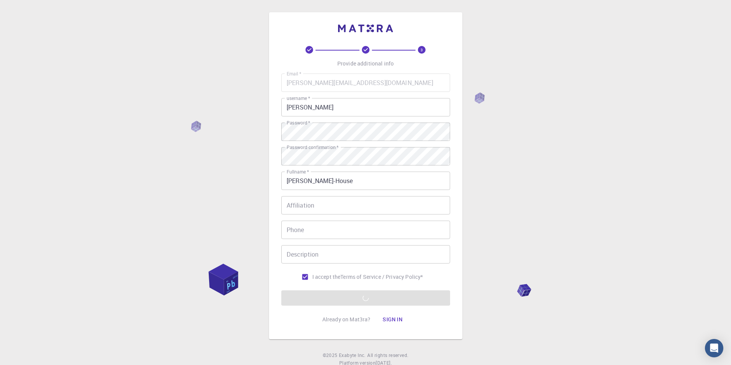  What do you see at coordinates (352, 356) in the screenshot?
I see `span: Exabyte Inc.` at bounding box center [352, 356].